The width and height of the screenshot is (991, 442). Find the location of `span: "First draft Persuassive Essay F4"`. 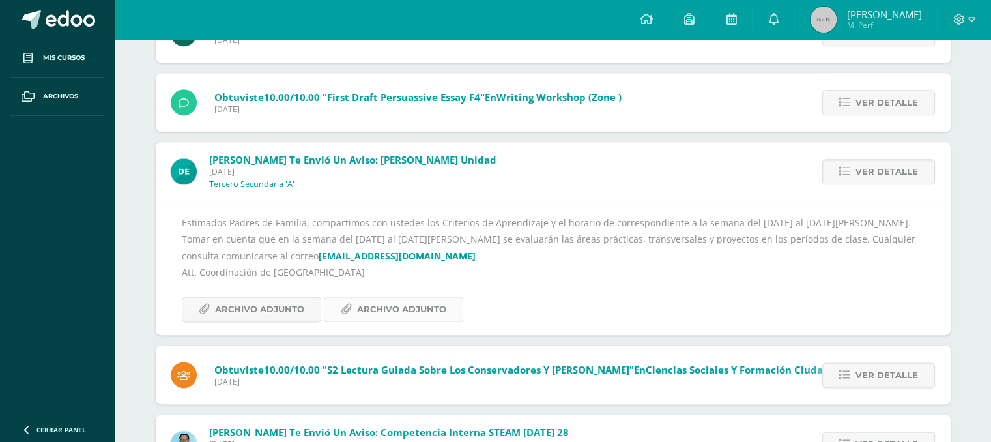

span: "First draft Persuassive Essay F4" is located at coordinates (403, 97).